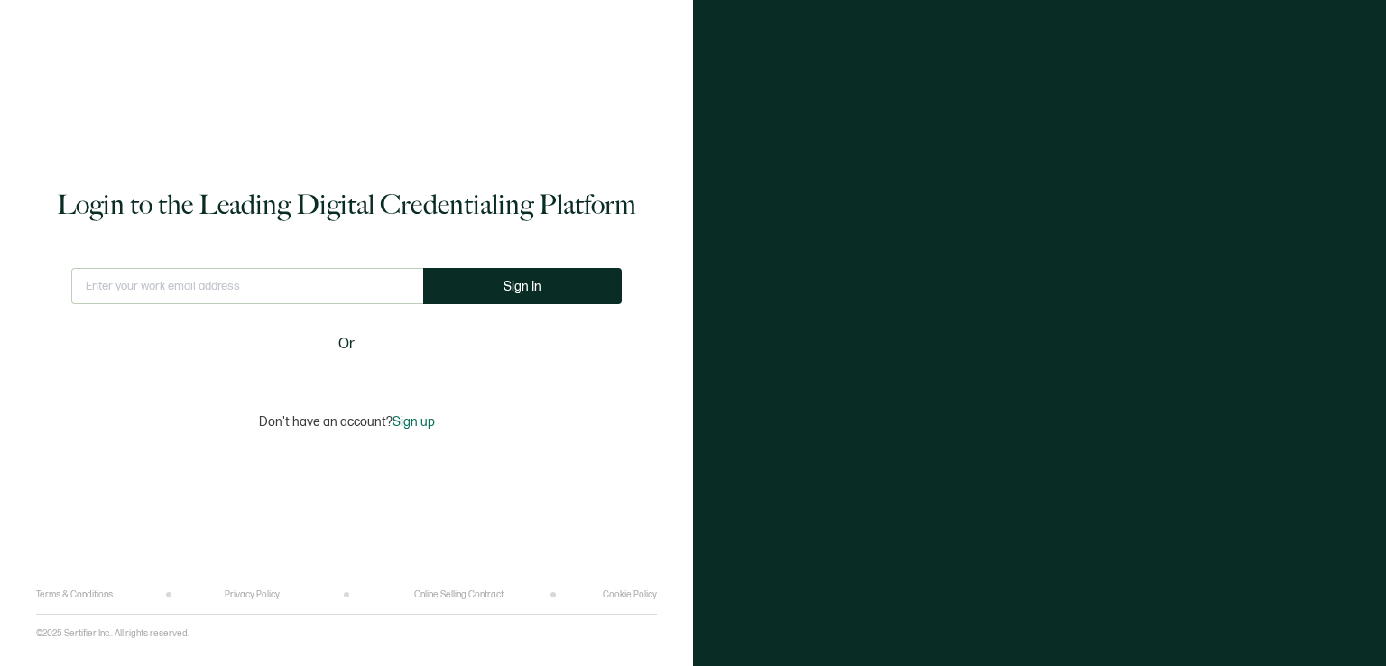 The image size is (1386, 666). Describe the element at coordinates (347, 344) in the screenshot. I see `span: Or` at that location.